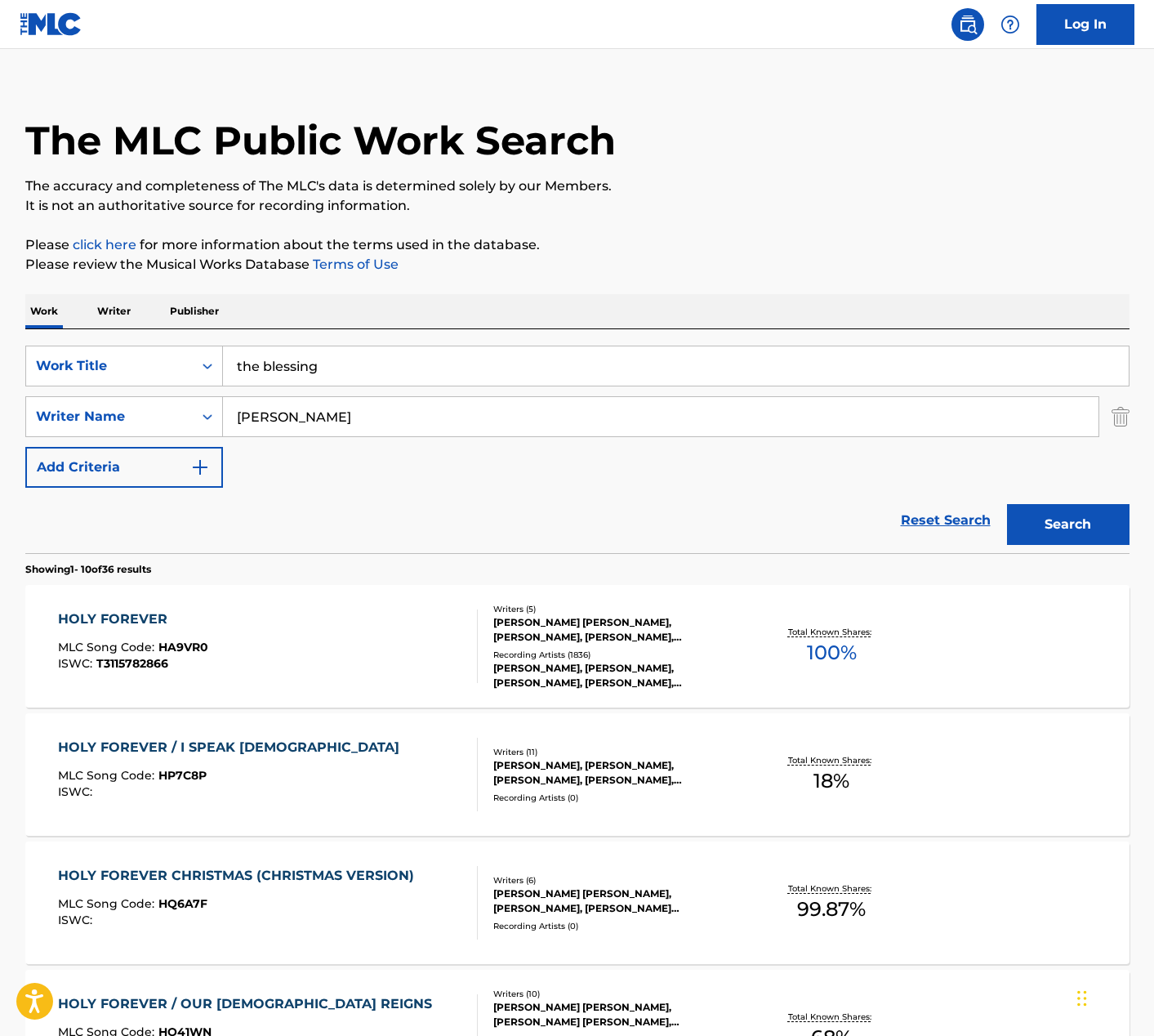 The image size is (1154, 1036). I want to click on img: search, so click(968, 24).